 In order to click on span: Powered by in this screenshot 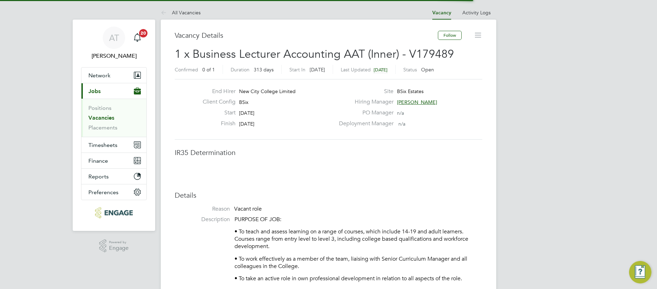, I will do `click(119, 242)`.